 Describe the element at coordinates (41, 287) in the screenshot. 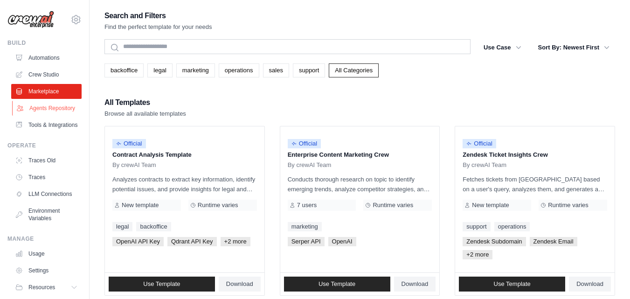

I see `span: Resources` at that location.